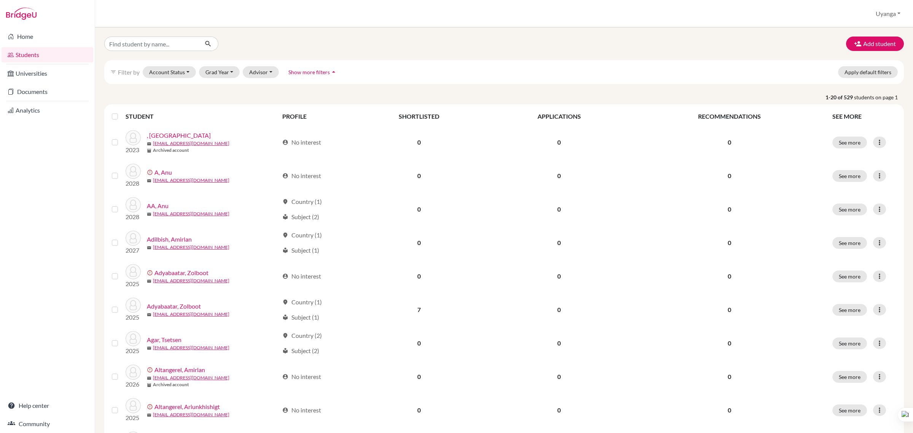 The width and height of the screenshot is (913, 433). What do you see at coordinates (309, 72) in the screenshot?
I see `span: Show more filters` at bounding box center [309, 72].